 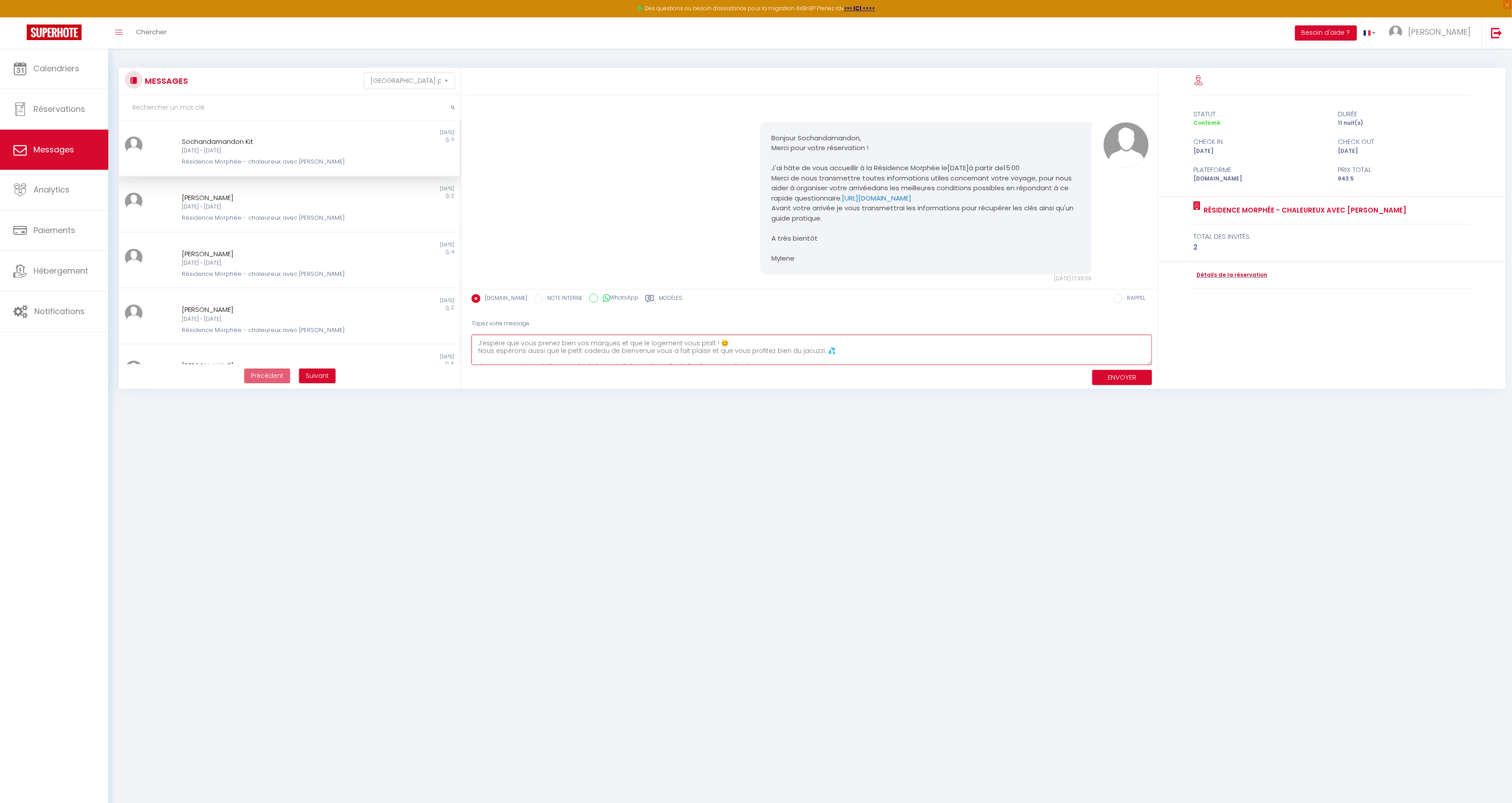 I want to click on div: 943.5, so click(x=1404, y=178).